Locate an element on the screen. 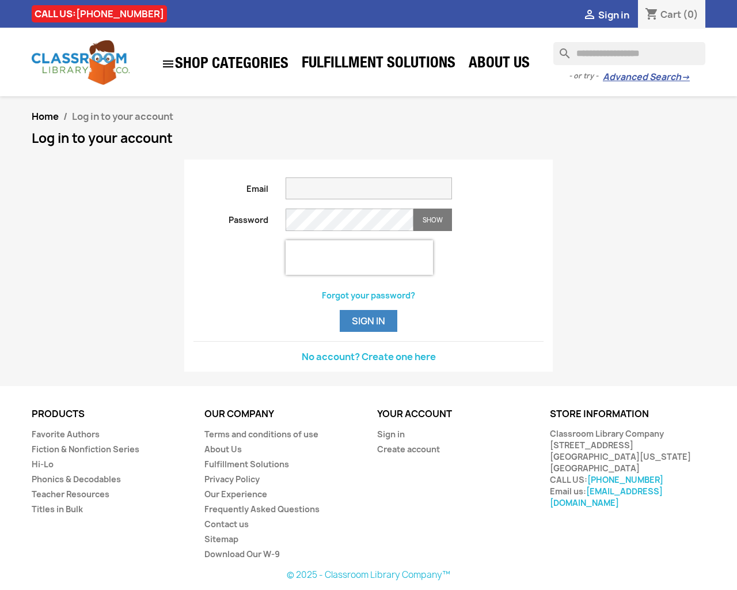 This screenshot has height=590, width=737. p: Store information is located at coordinates (628, 414).